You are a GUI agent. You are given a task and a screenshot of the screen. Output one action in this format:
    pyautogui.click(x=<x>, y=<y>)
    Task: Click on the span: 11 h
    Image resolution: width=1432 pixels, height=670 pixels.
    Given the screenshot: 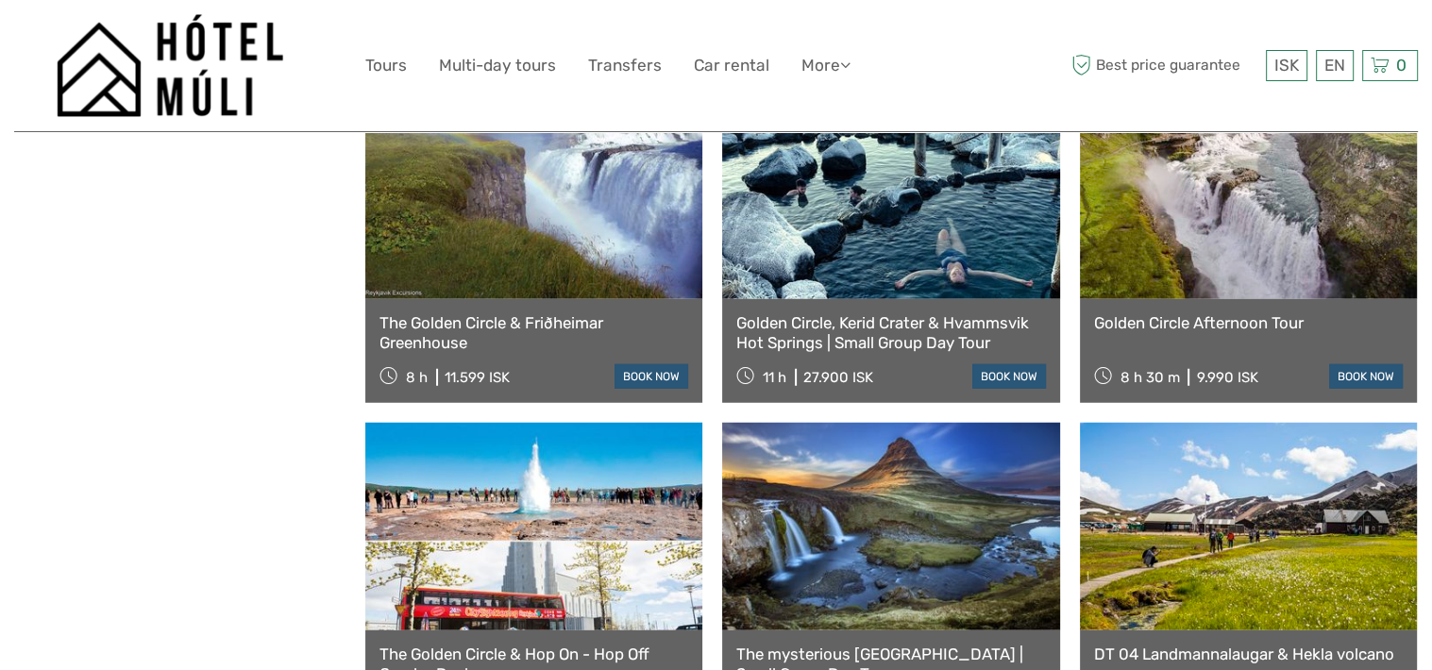 What is the action you would take?
    pyautogui.click(x=774, y=377)
    